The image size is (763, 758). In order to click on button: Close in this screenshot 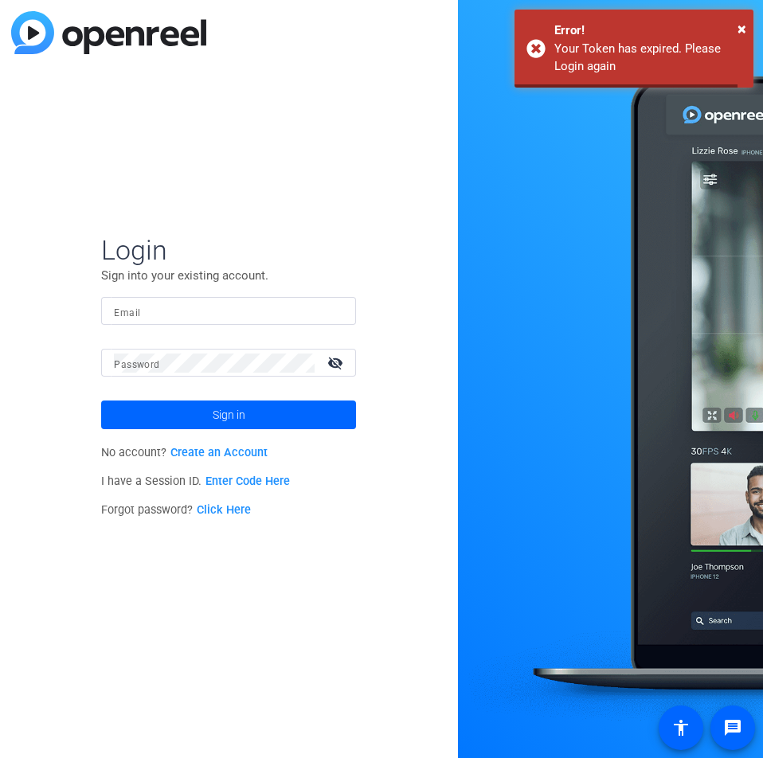, I will do `click(741, 29)`.